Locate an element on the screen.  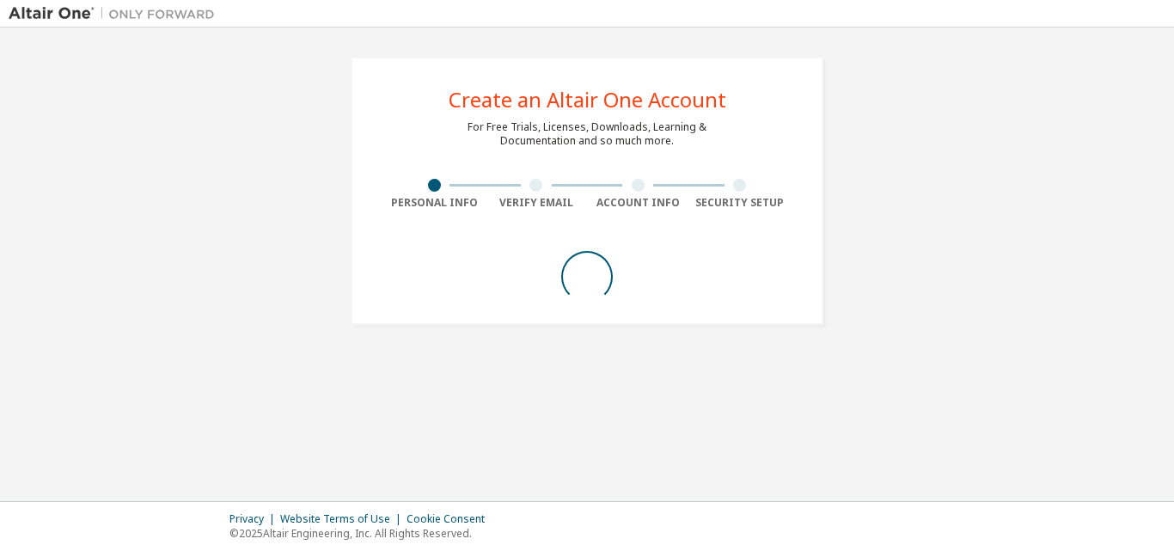
div: Cookie Consent is located at coordinates (450, 519).